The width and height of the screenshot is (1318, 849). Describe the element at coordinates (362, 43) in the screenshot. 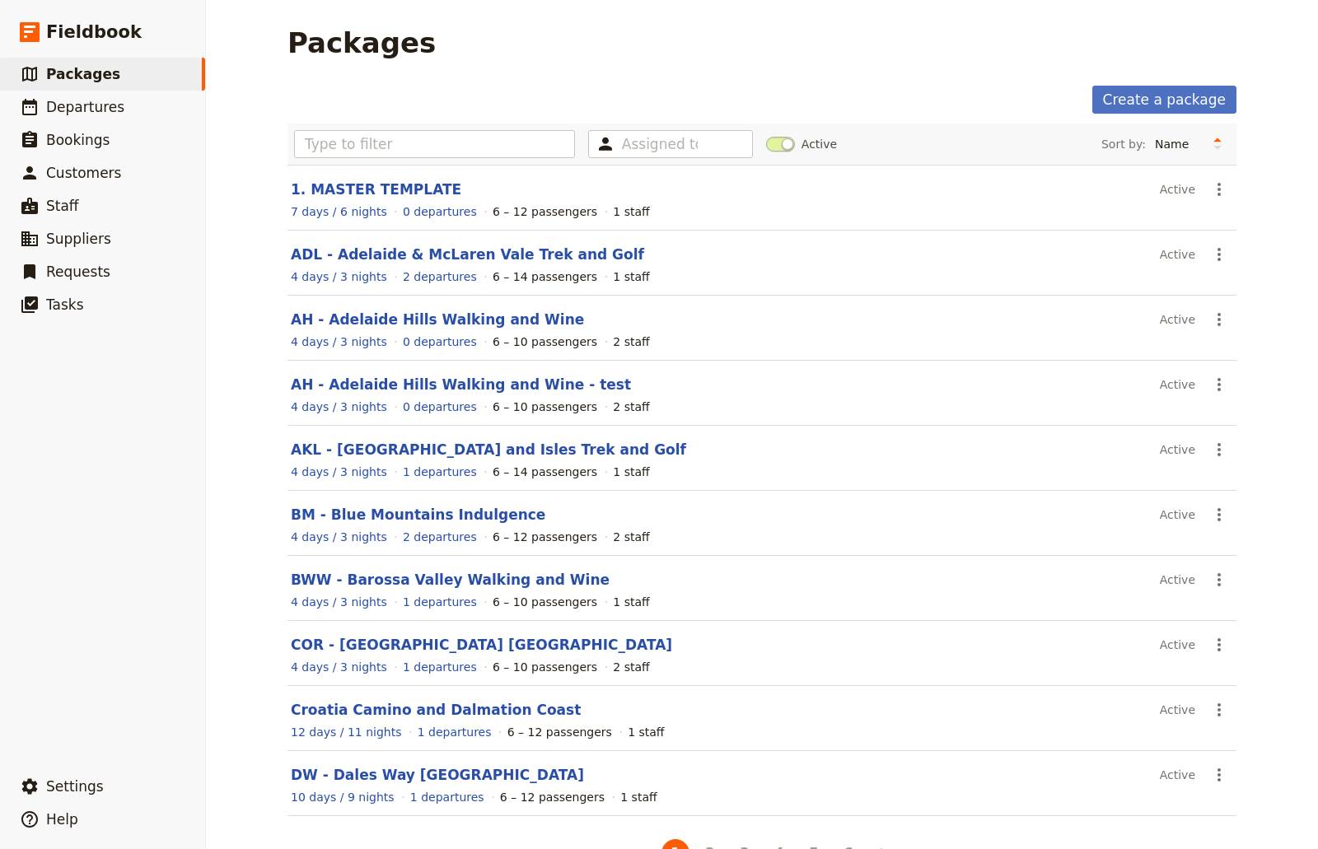

I see `h1: Packages` at that location.